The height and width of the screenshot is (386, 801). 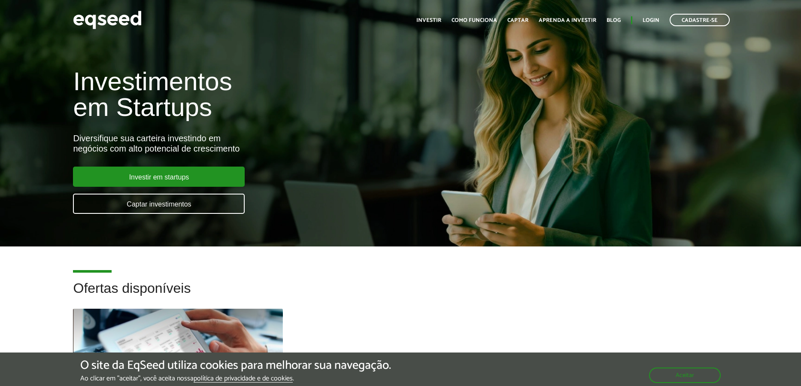 I want to click on button: Aceitar, so click(x=684, y=375).